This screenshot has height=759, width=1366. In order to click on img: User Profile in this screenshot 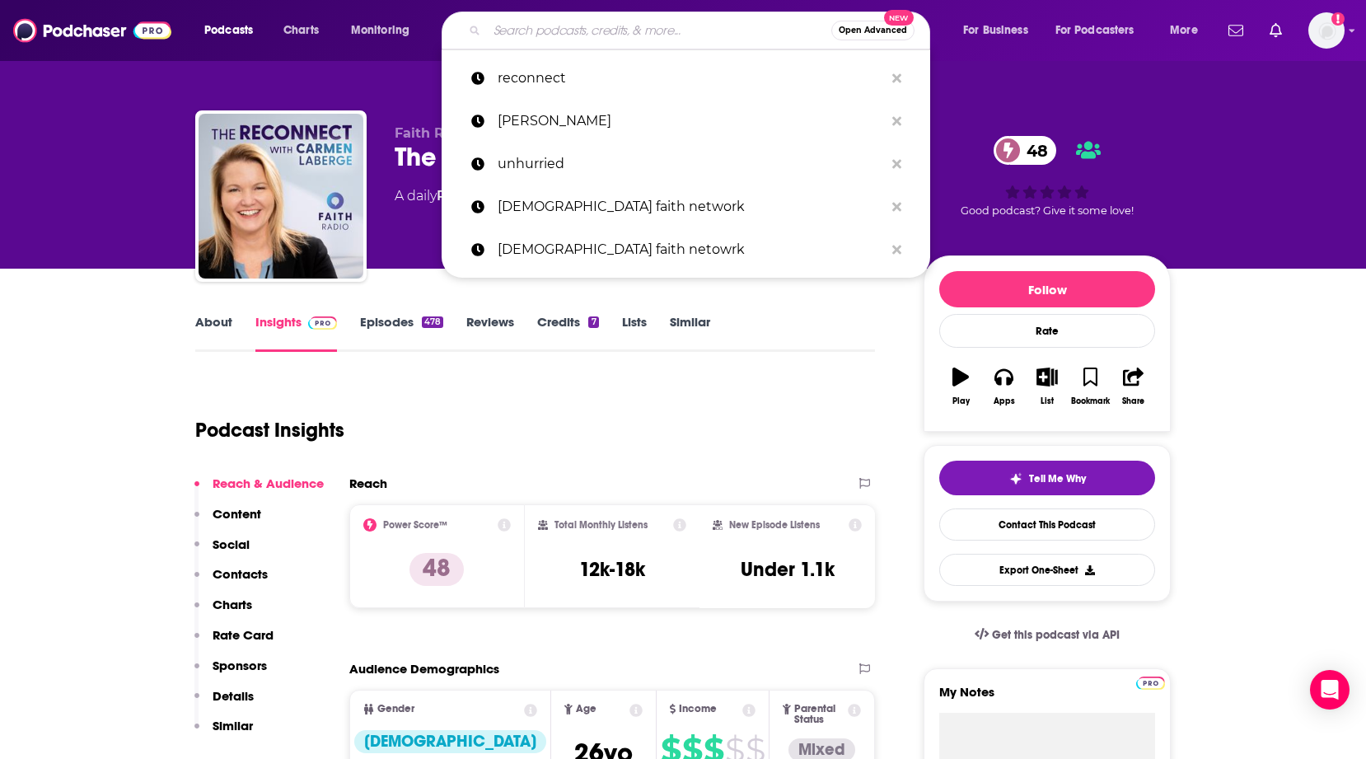, I will do `click(1326, 30)`.